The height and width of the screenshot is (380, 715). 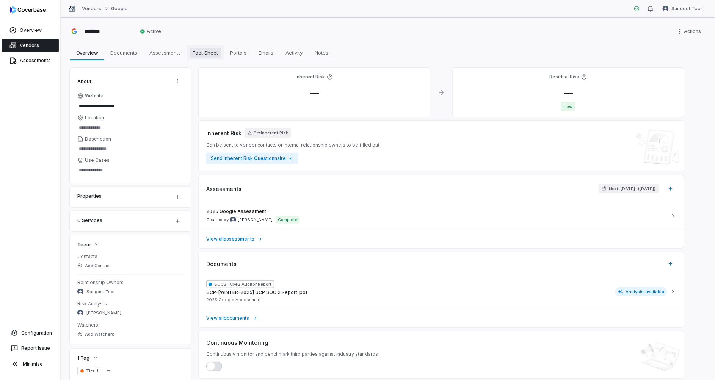 I want to click on span: Add Watchers, so click(x=100, y=334).